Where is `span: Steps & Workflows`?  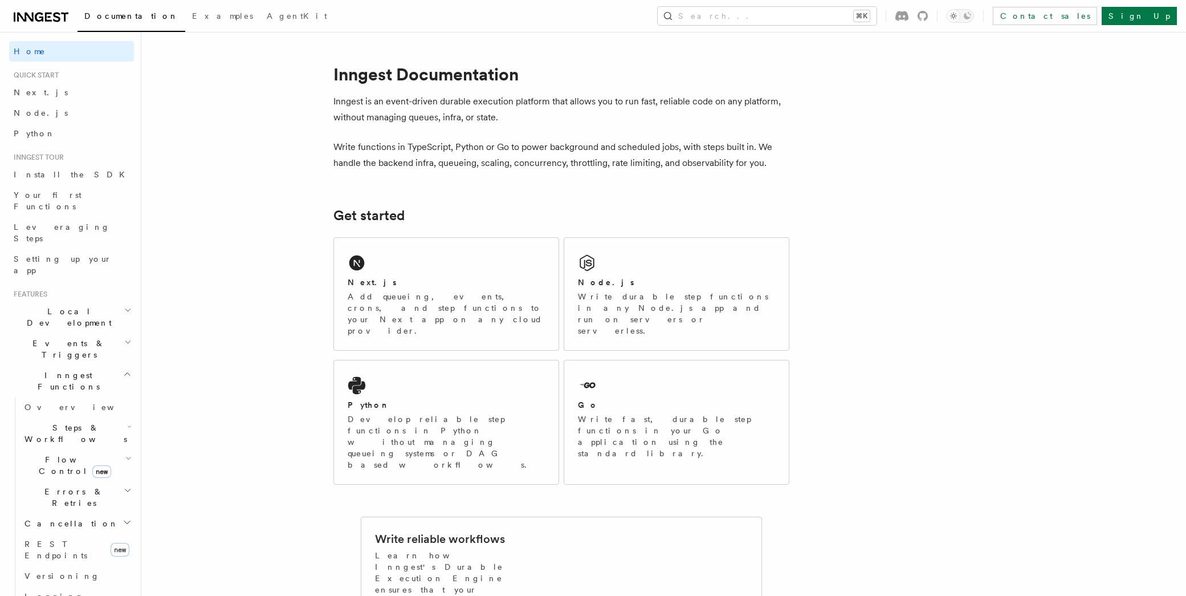 span: Steps & Workflows is located at coordinates (74, 433).